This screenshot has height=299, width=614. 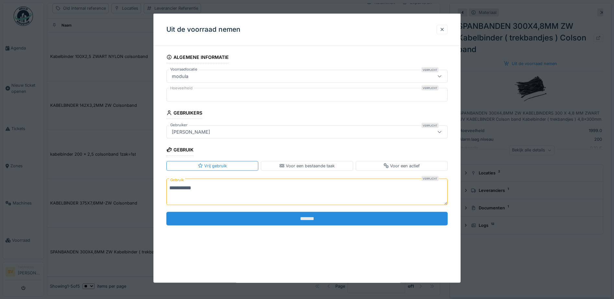 What do you see at coordinates (203, 29) in the screenshot?
I see `h3: Uit de voorraad nemen` at bounding box center [203, 29].